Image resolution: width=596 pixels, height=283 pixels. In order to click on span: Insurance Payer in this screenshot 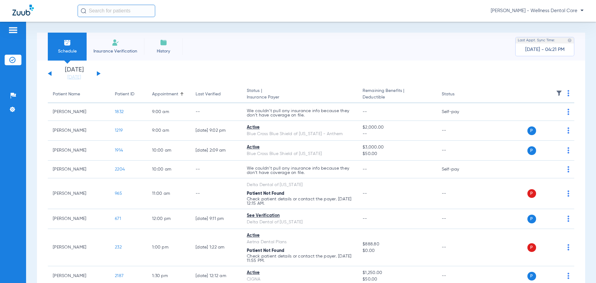, I will do `click(299, 97)`.